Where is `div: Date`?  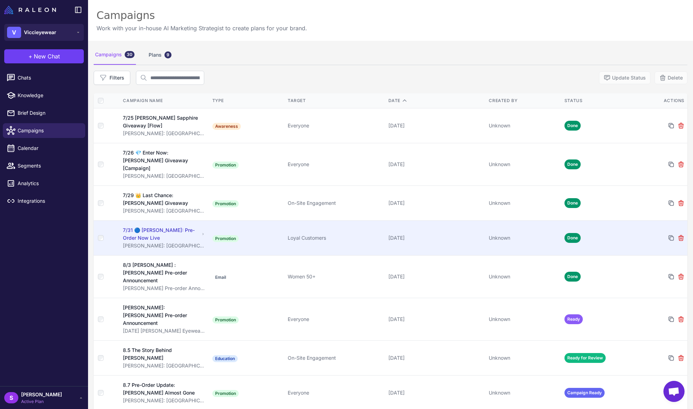
div: Date is located at coordinates (436, 101).